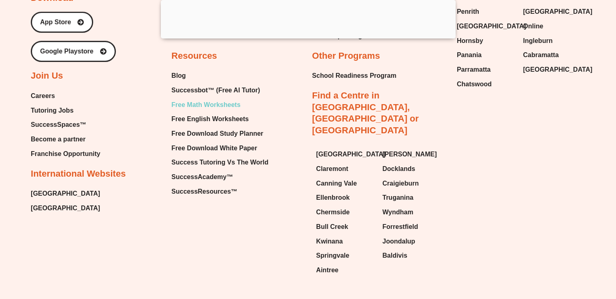 This screenshot has height=299, width=616. Describe the element at coordinates (219, 177) in the screenshot. I see `a: SuccessAcademy™` at that location.